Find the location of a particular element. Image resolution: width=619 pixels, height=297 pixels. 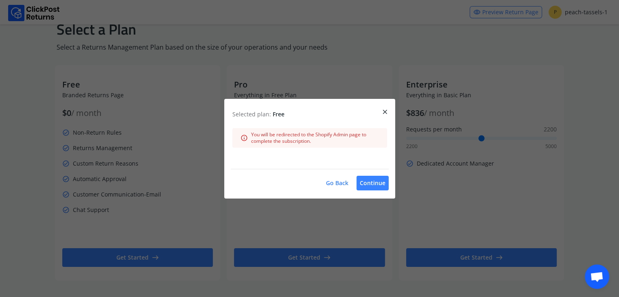

span: You will be redirected to the Shopify Admin page to complete the subscription. is located at coordinates (315, 138).